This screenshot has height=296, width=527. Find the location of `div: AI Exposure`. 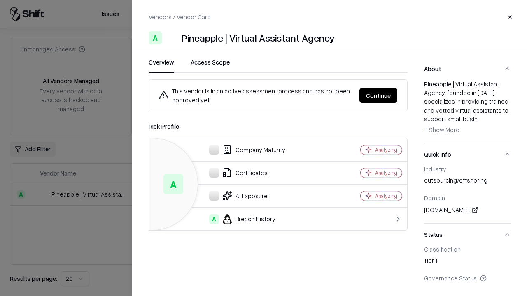

div: AI Exposure is located at coordinates (244, 196).